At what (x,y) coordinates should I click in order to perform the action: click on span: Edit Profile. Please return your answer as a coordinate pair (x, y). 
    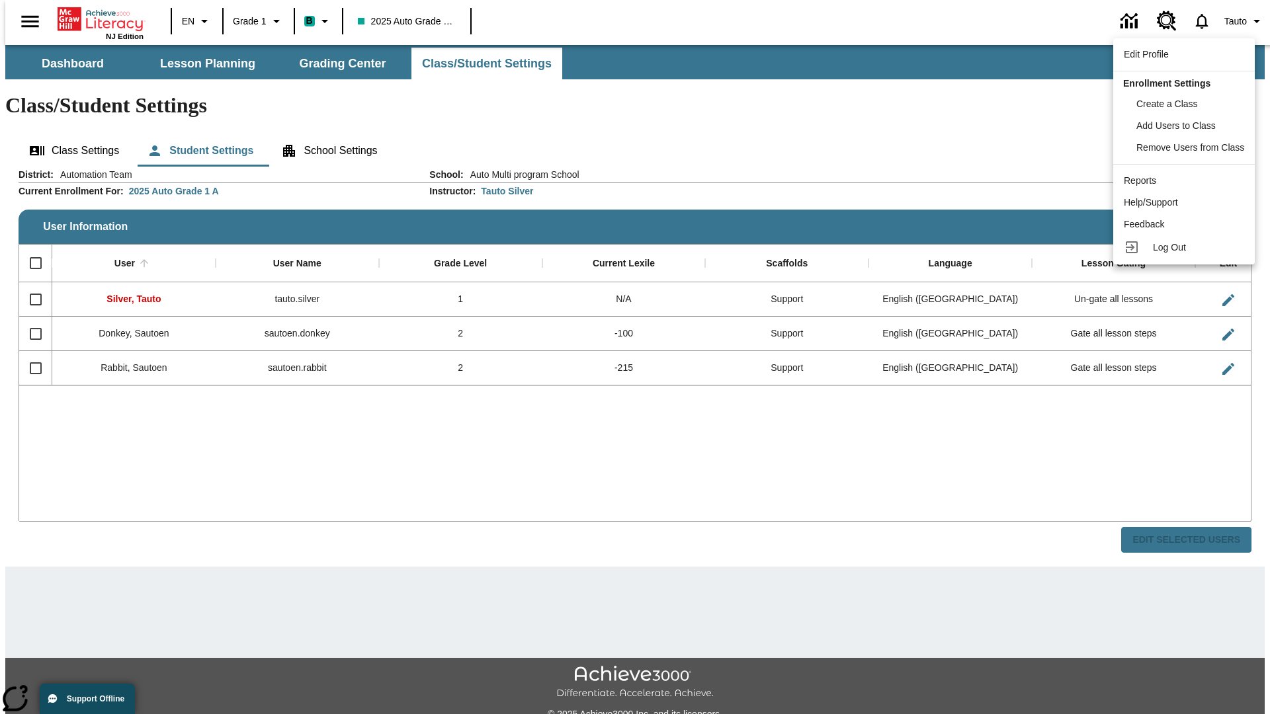
    Looking at the image, I should click on (1146, 54).